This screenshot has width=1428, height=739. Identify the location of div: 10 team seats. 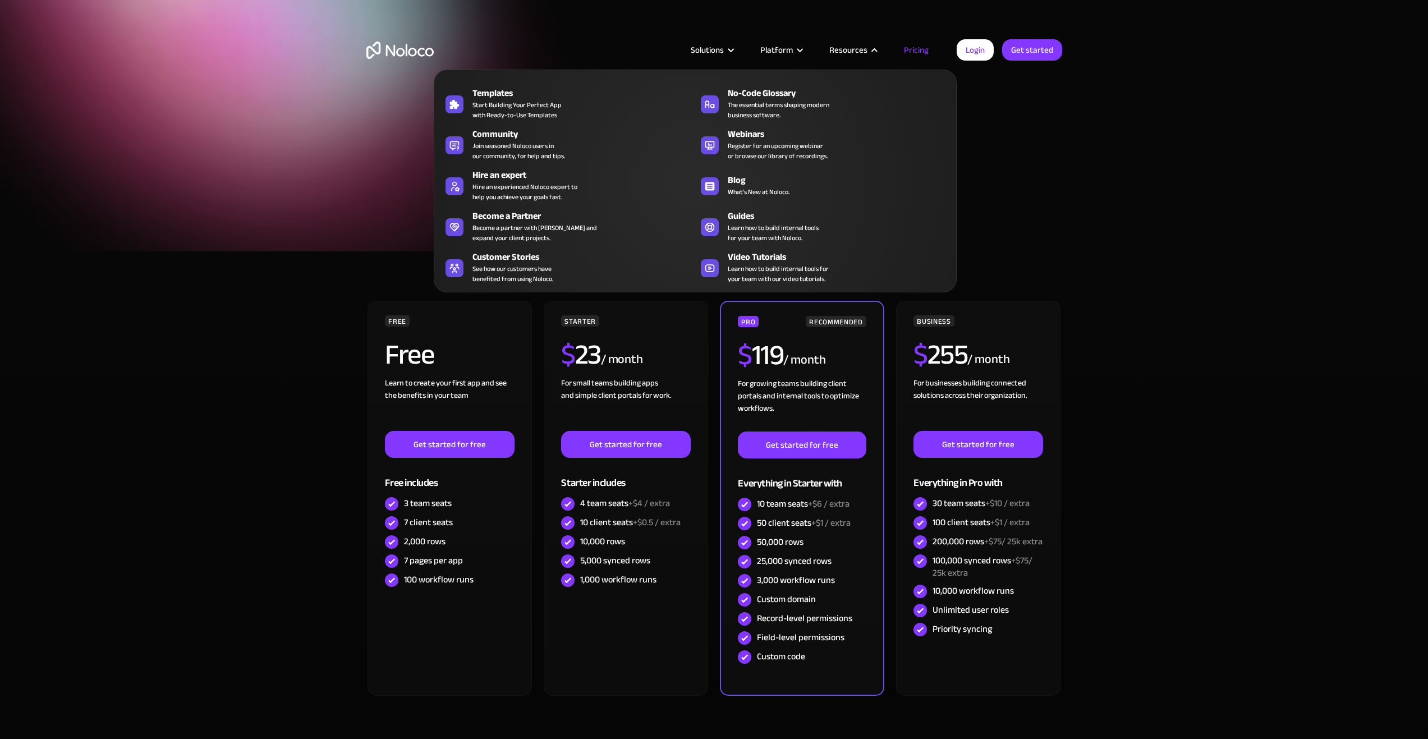
(803, 504).